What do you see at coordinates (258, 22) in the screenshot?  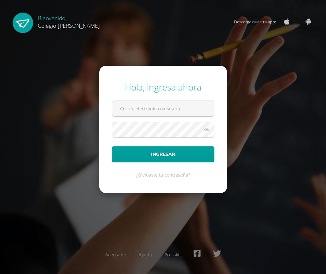 I see `span: Descarga nuestra app:` at bounding box center [258, 22].